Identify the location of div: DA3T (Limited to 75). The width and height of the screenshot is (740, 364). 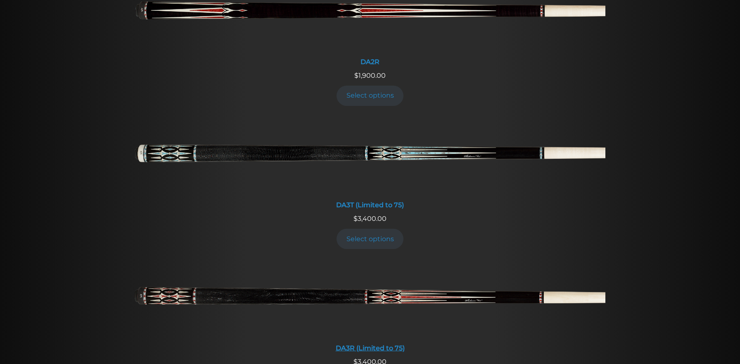
(370, 205).